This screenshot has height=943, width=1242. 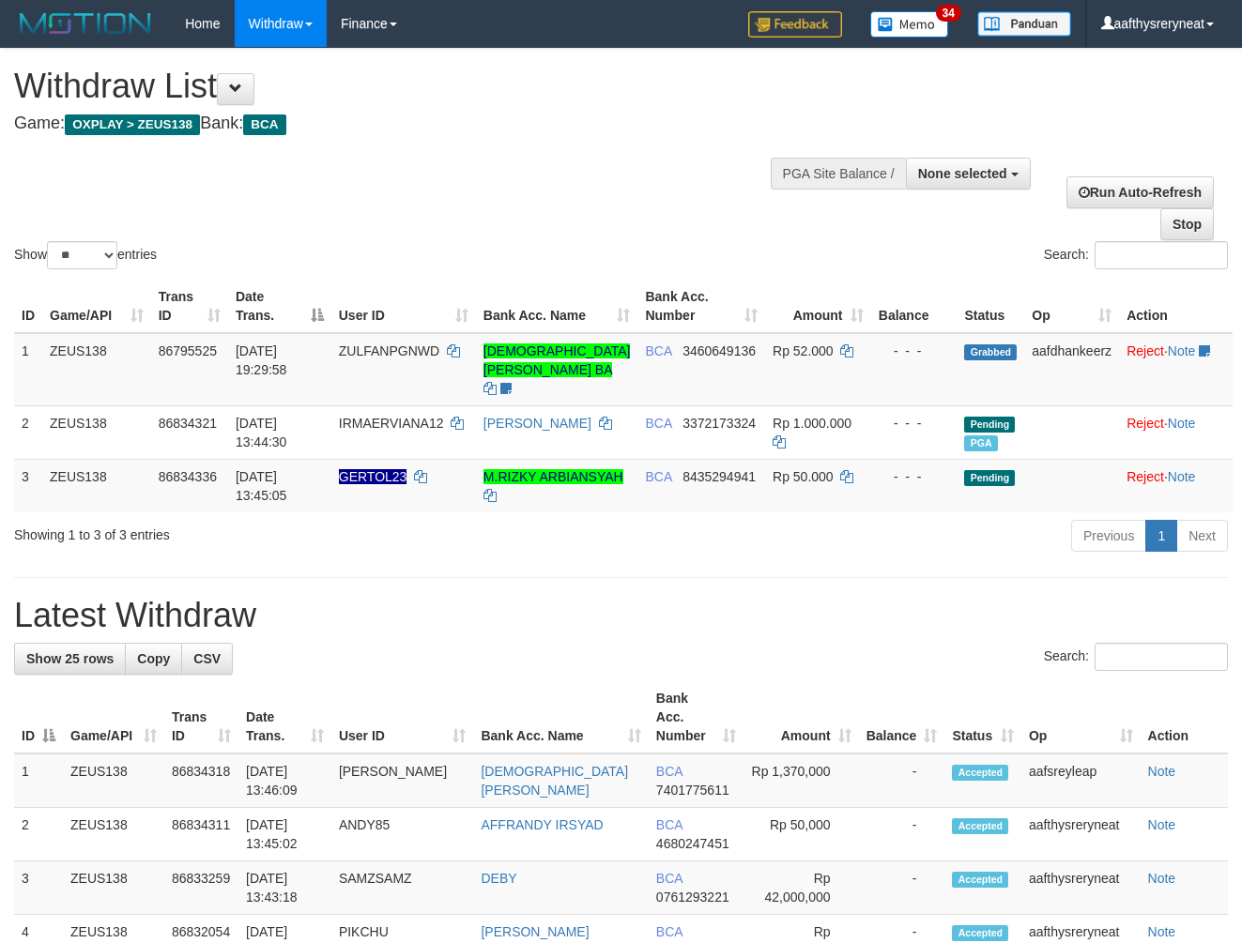 What do you see at coordinates (800, 888) in the screenshot?
I see `td: Rp 42,000,000` at bounding box center [800, 888].